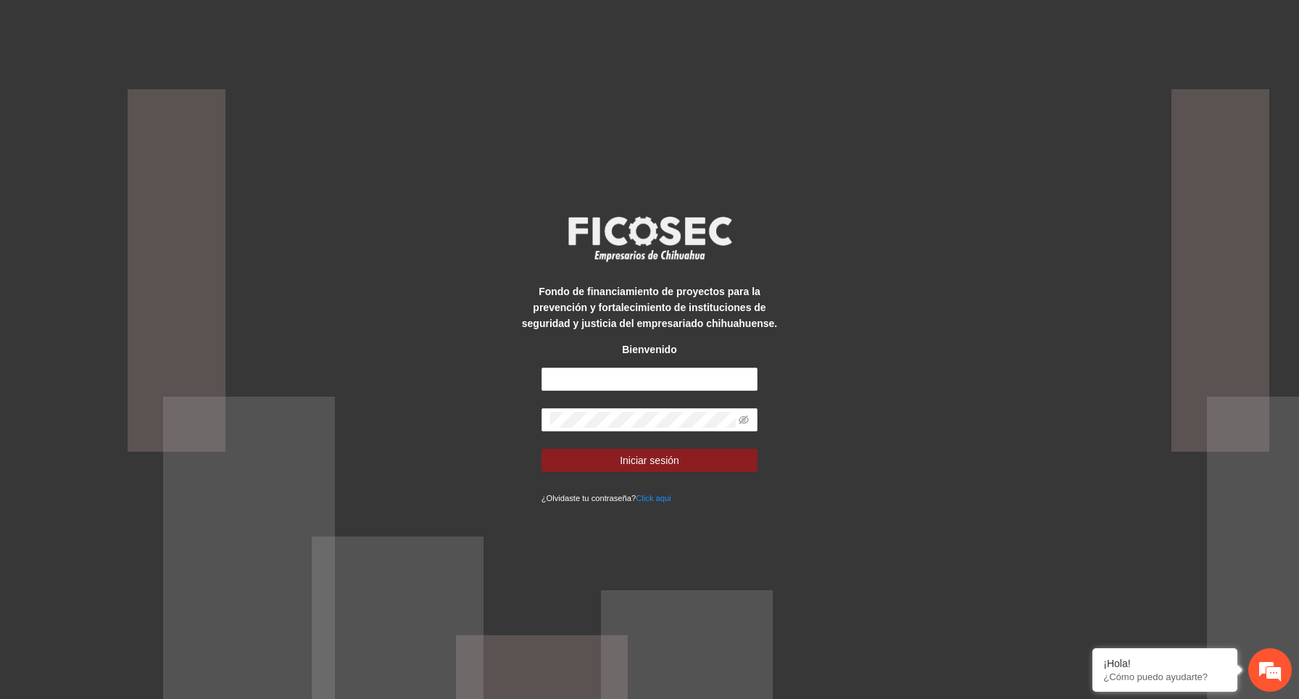  Describe the element at coordinates (649, 307) in the screenshot. I see `strong: Fondo de financiamiento de proyectos para la prevención y fortalecimiento de instituciones de seg...` at that location.